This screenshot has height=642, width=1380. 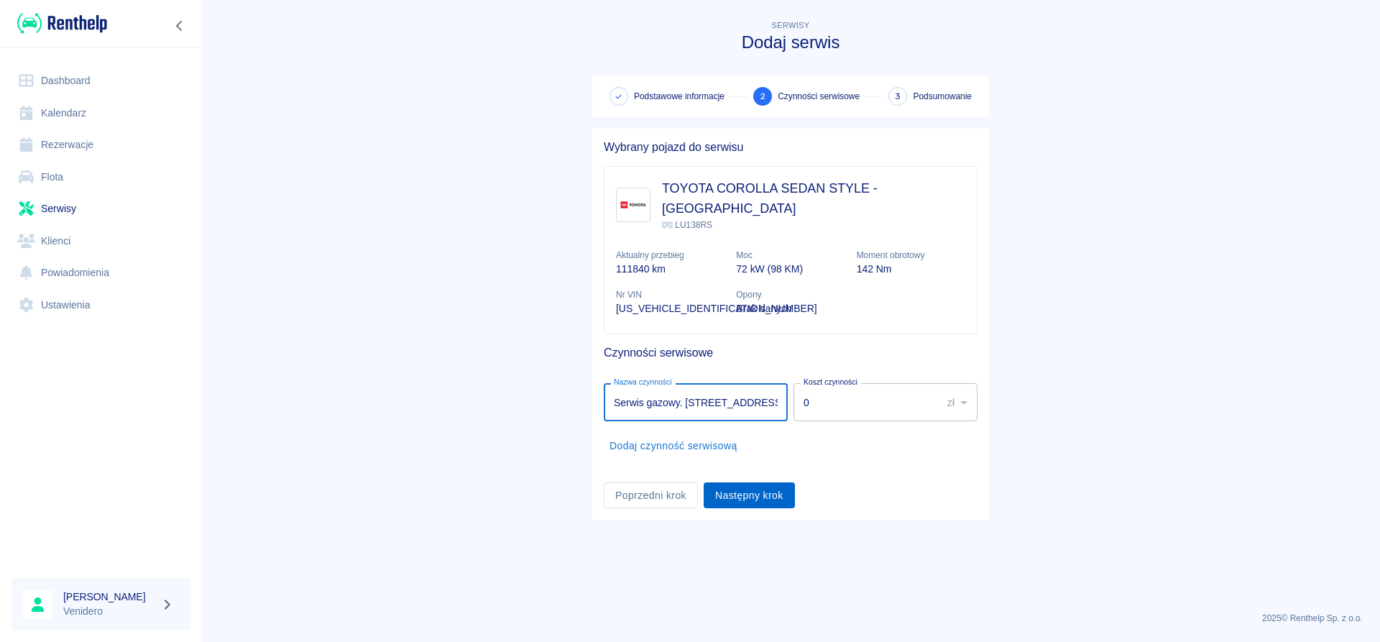 I want to click on p: 142 Nm, so click(x=911, y=269).